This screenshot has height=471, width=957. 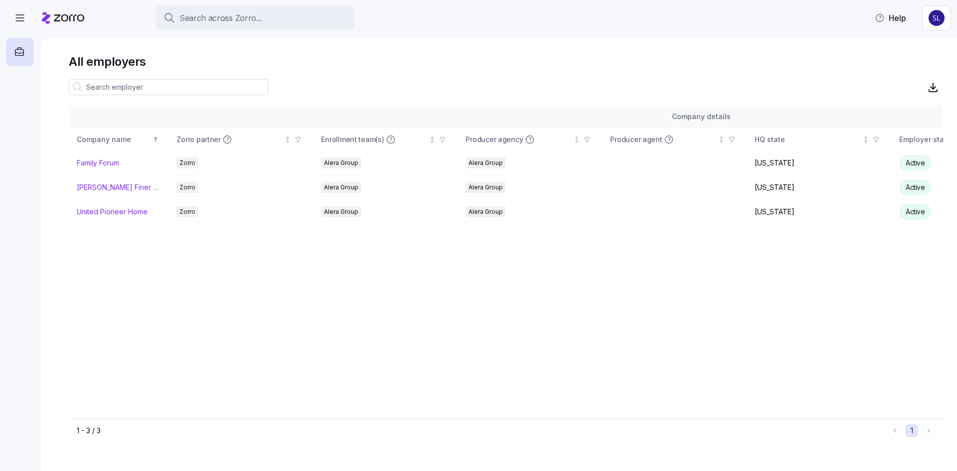 I want to click on button: 1, so click(x=912, y=431).